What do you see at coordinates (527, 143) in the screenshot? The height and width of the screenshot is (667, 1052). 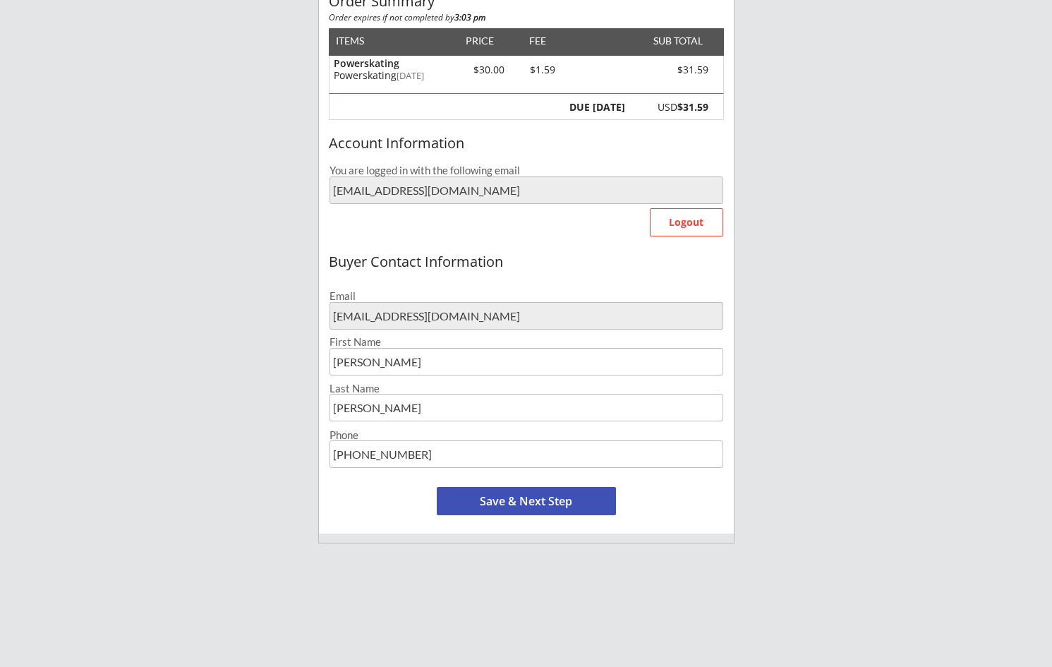 I see `div: Account Information` at bounding box center [527, 143].